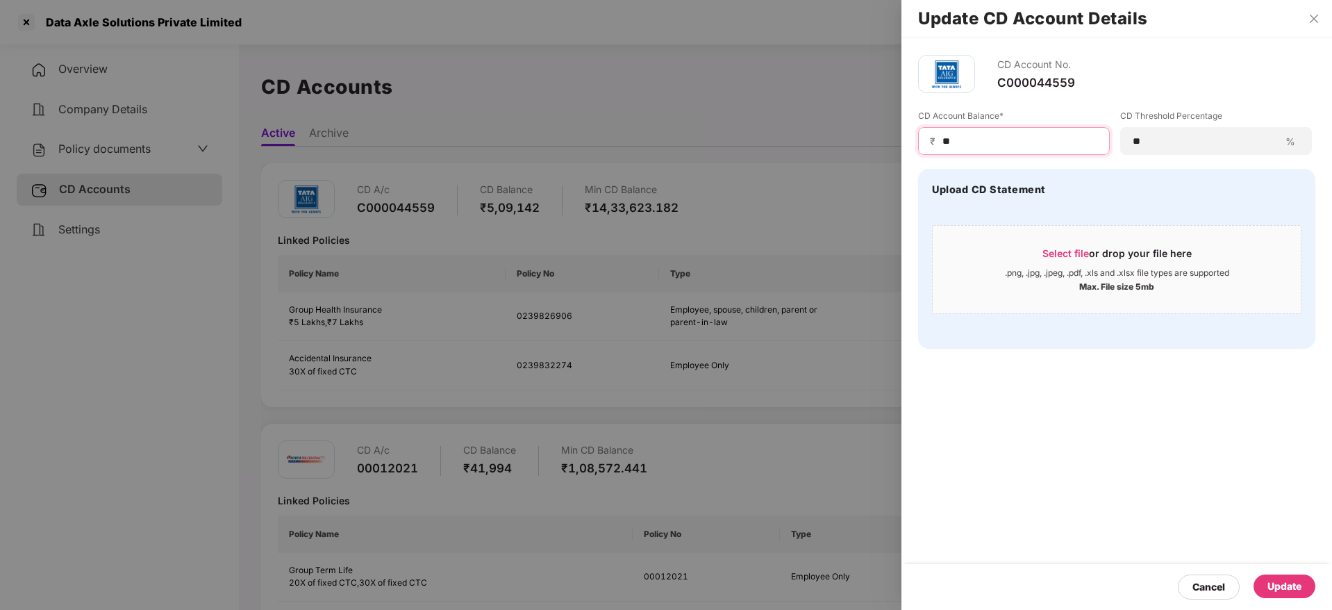 This screenshot has height=610, width=1332. I want to click on h4: Upload CD Statement, so click(989, 190).